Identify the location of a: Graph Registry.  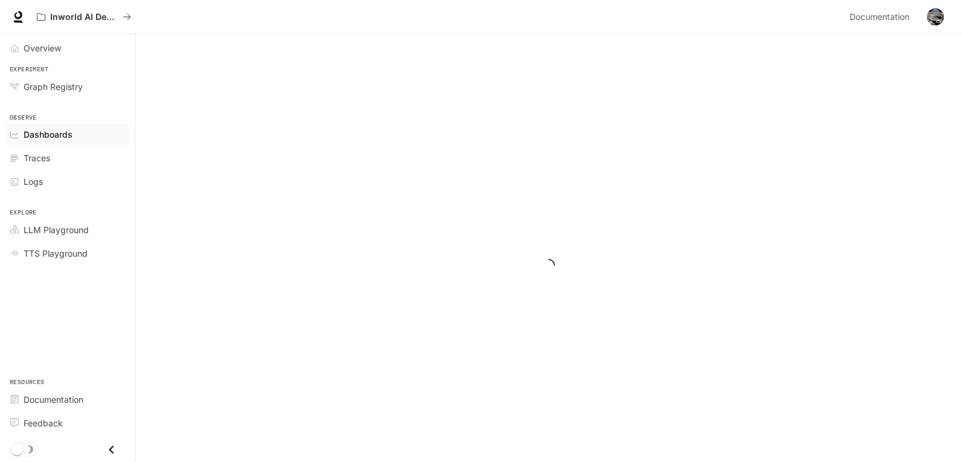
(67, 86).